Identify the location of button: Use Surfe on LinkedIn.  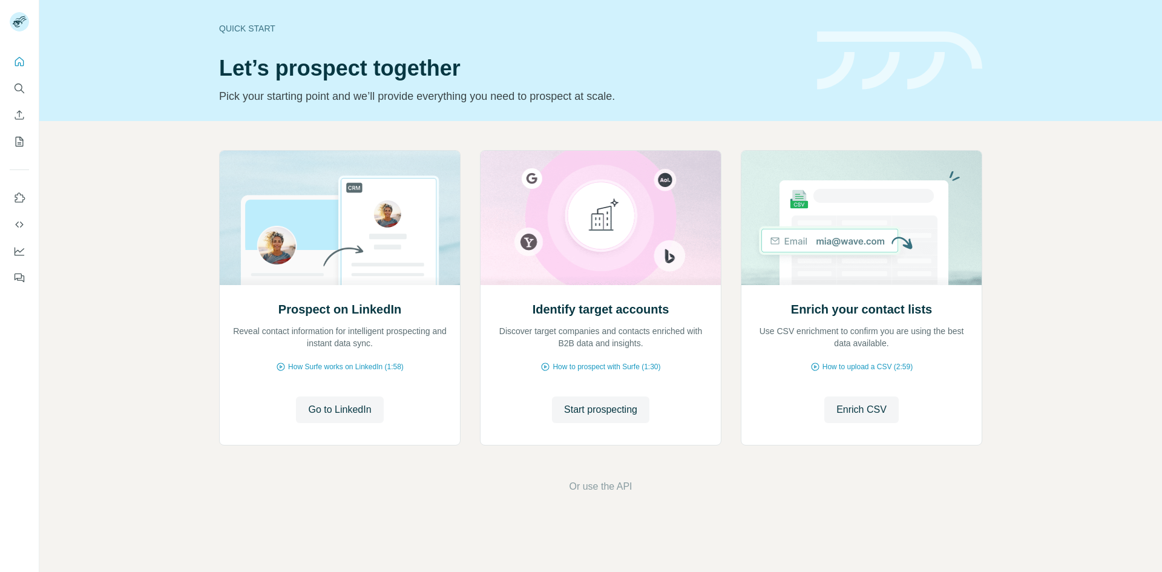
(19, 198).